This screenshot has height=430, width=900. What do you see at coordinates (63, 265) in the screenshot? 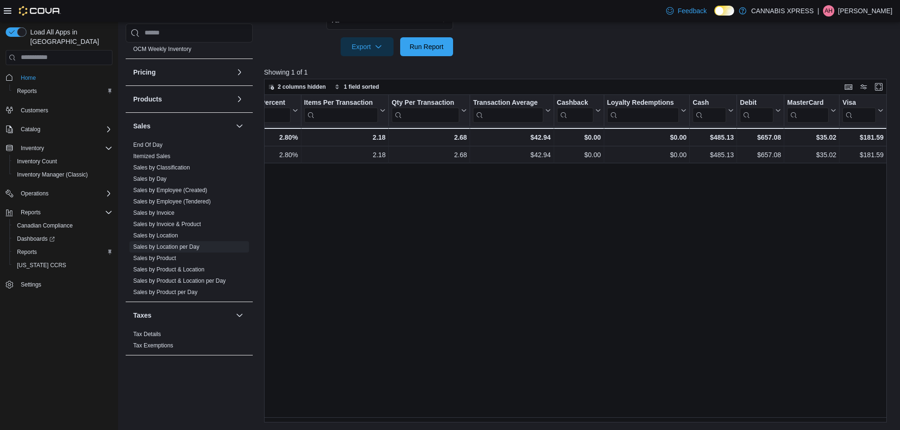
I see `span: Washington CCRS` at bounding box center [63, 265].